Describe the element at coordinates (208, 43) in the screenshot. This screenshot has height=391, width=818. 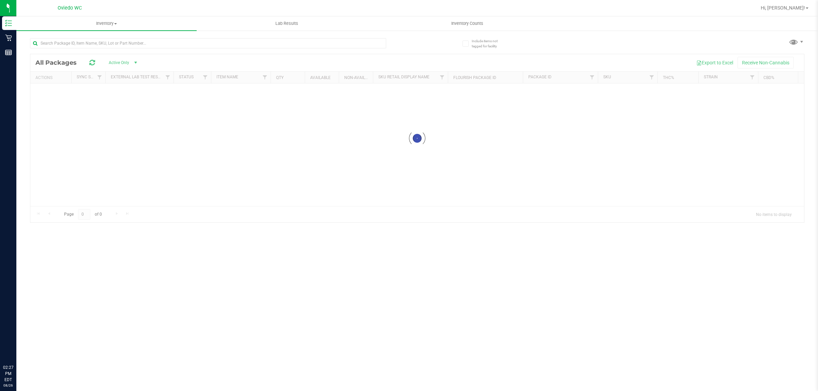
I see `input: Search Package ID, Item Name, SKU, Lot or Part Number...` at that location.